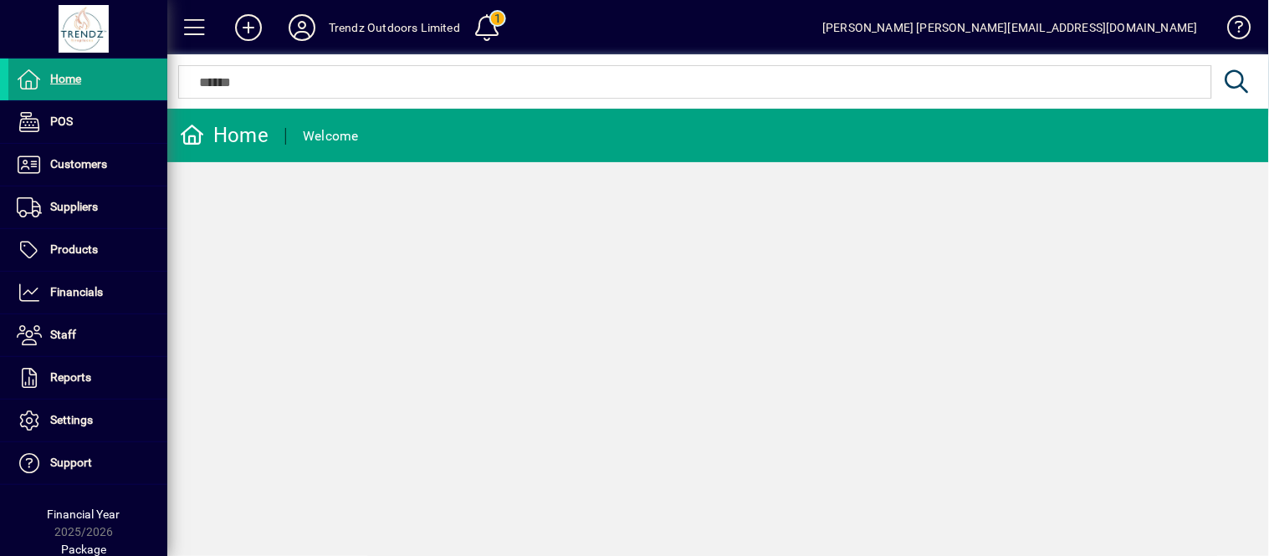  I want to click on a: Staff, so click(88, 335).